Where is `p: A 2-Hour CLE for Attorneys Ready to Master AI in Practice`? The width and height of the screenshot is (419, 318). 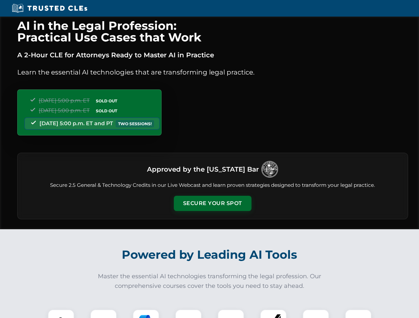
p: A 2-Hour CLE for Attorneys Ready to Master AI in Practice is located at coordinates (213, 55).